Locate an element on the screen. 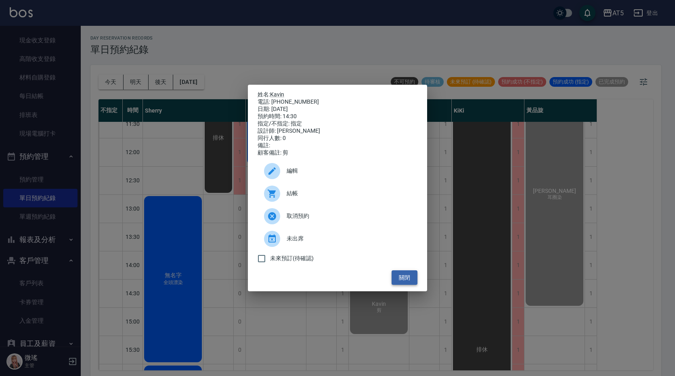  div: 預約時間: 14:30 is located at coordinates (338, 117).